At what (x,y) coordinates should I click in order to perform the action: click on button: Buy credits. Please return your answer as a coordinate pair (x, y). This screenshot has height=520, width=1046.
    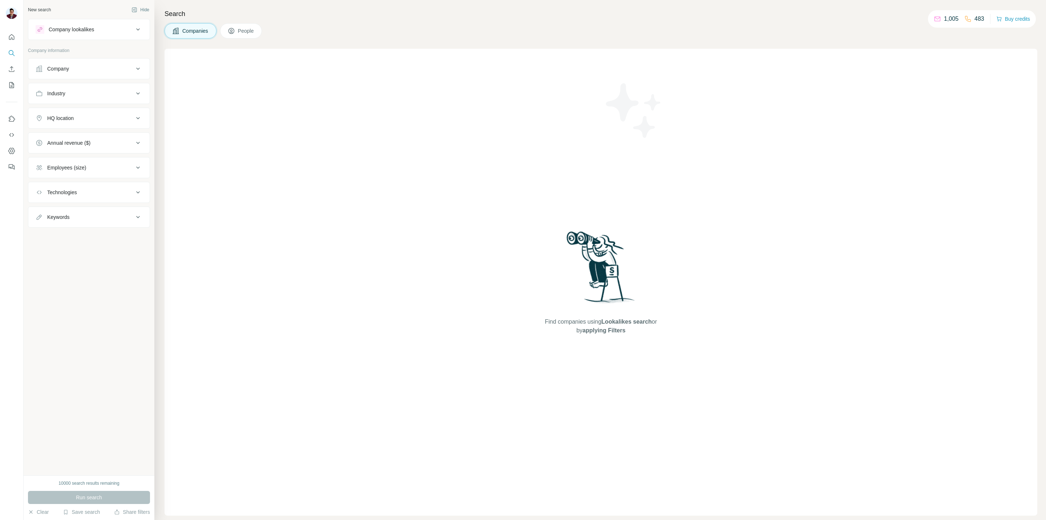
    Looking at the image, I should click on (1013, 19).